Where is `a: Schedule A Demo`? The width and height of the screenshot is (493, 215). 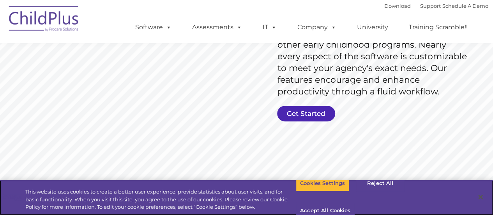 a: Schedule A Demo is located at coordinates (465, 6).